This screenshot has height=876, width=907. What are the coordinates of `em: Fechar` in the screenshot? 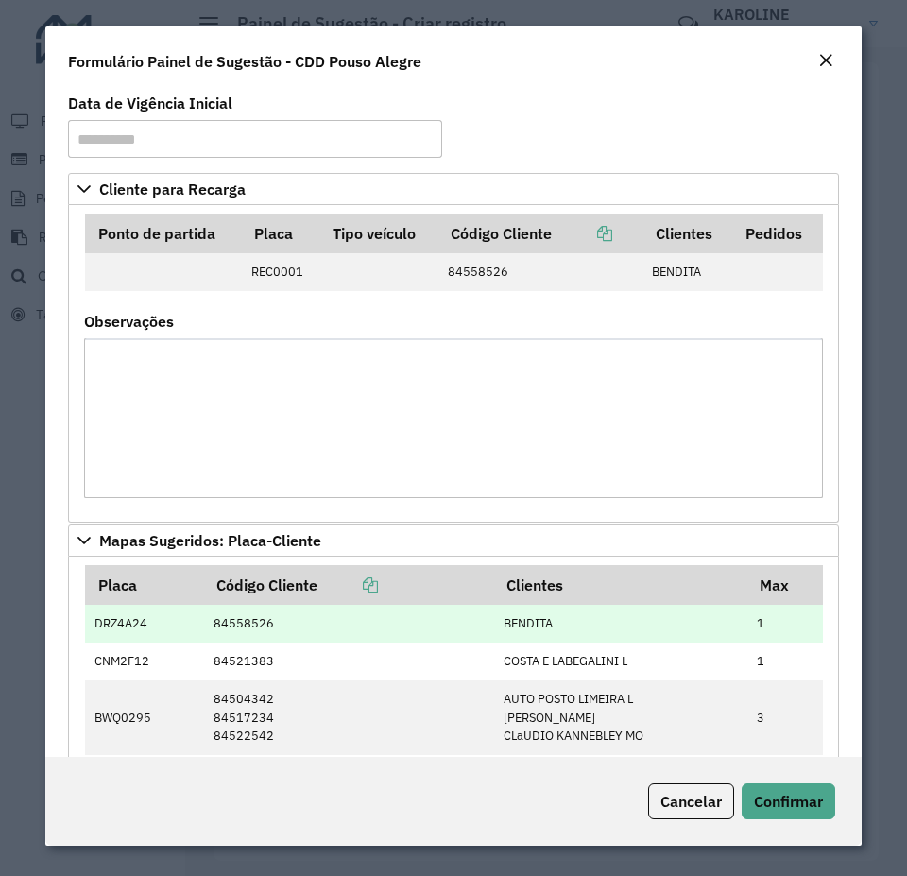 It's located at (826, 60).